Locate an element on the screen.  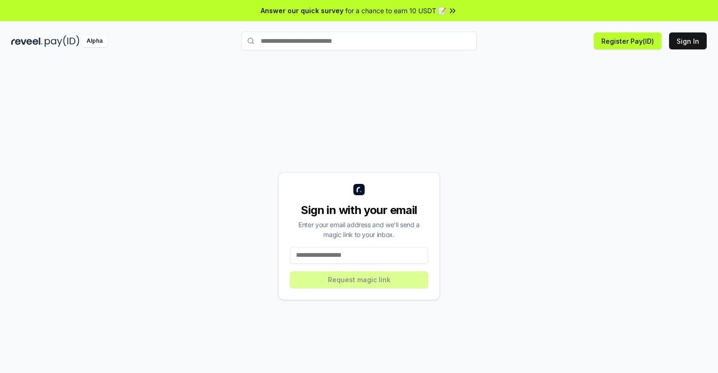
button: Sign In is located at coordinates (688, 41).